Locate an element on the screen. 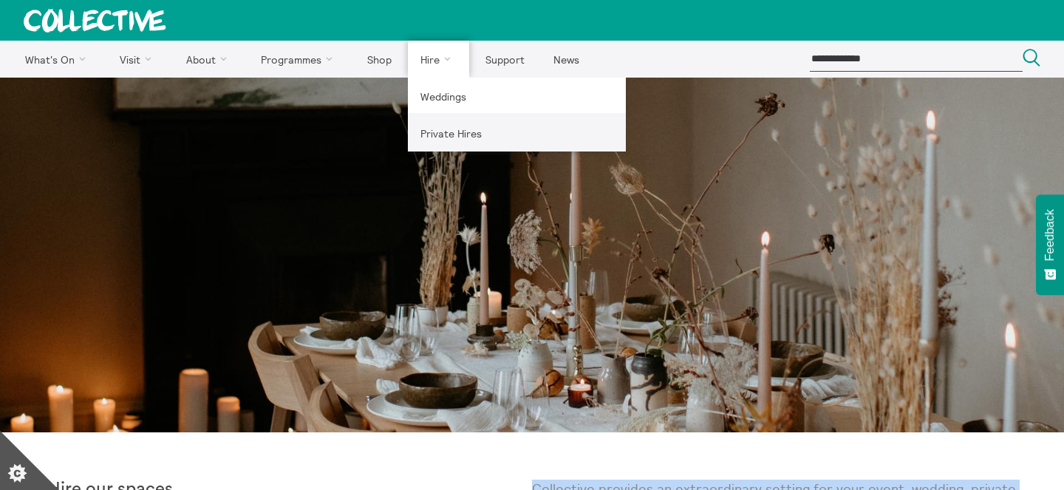 This screenshot has width=1064, height=490. a: News is located at coordinates (566, 59).